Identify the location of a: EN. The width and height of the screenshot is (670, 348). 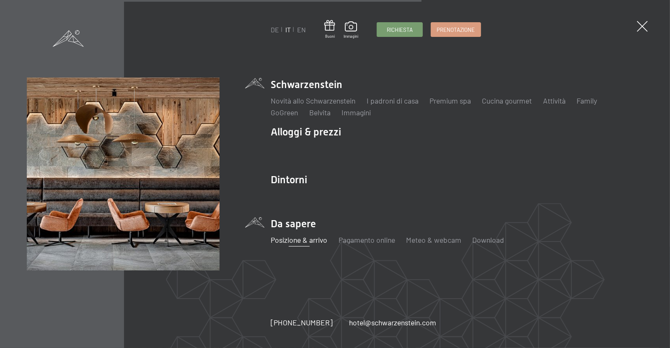
(301, 29).